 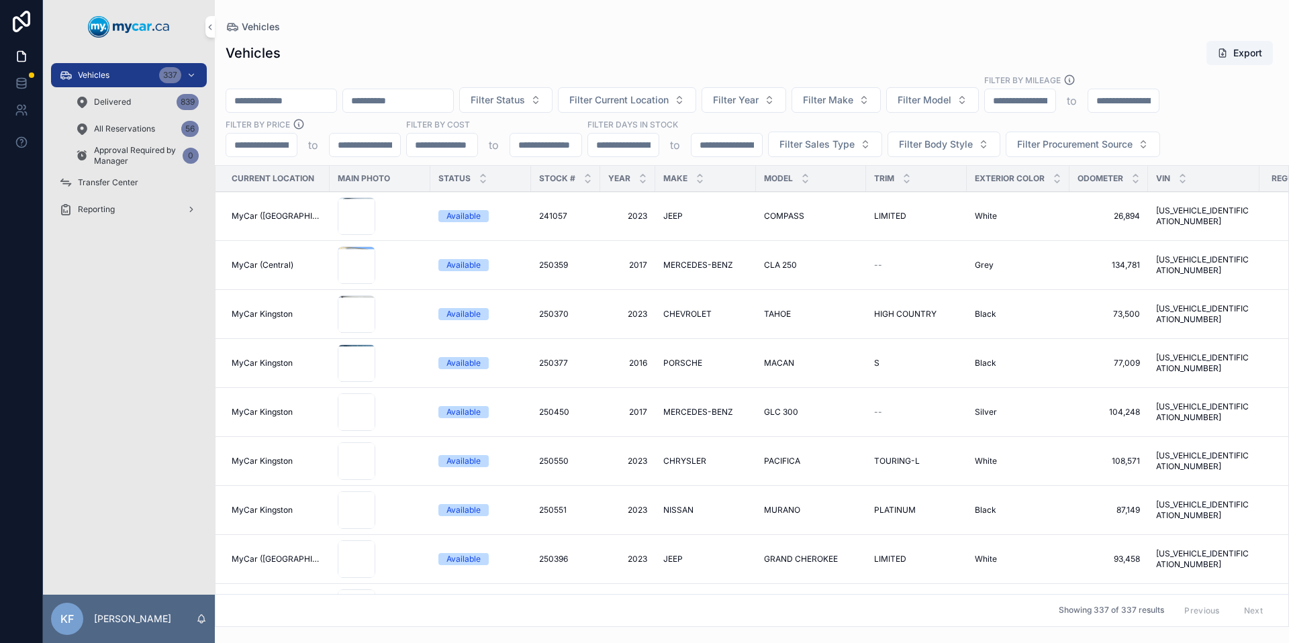 I want to click on span: 108,571, so click(x=1108, y=461).